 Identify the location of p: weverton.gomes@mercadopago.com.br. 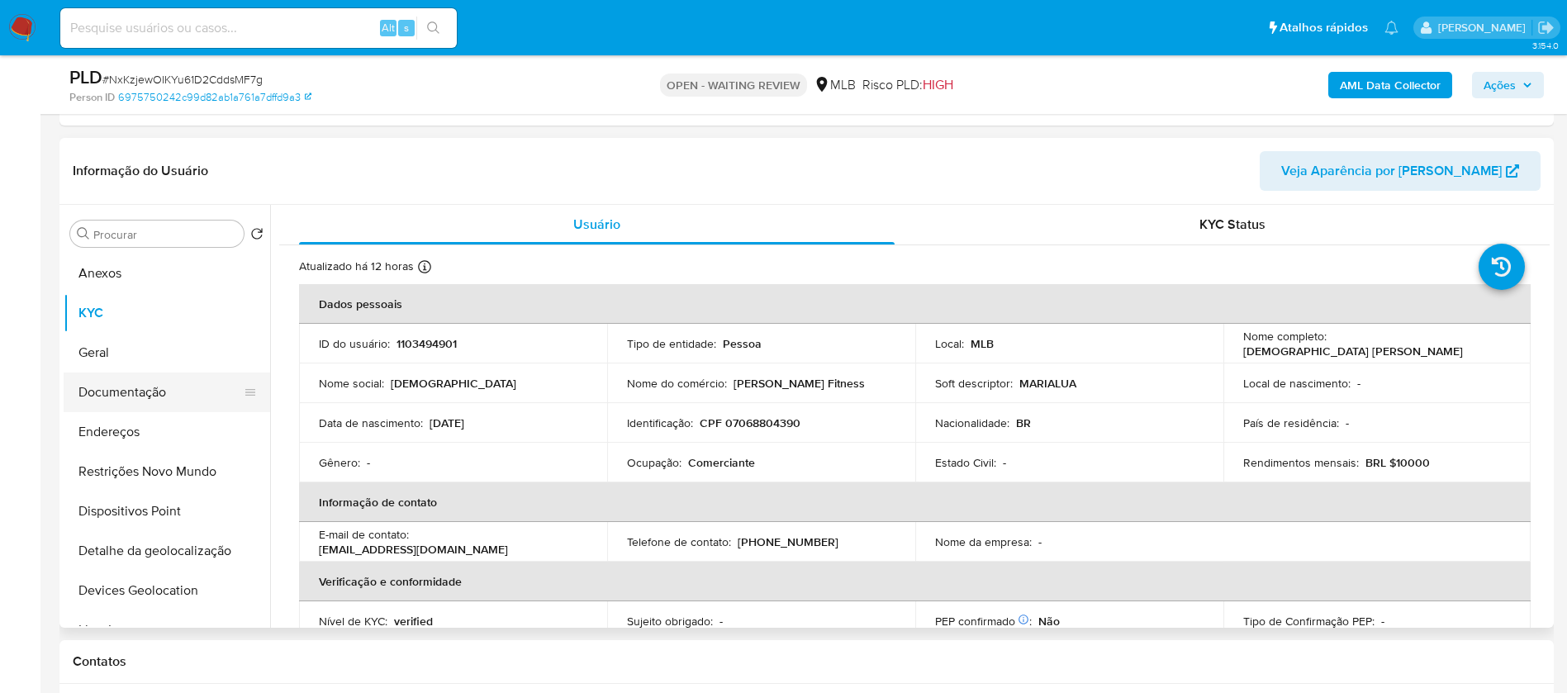
(1485, 27).